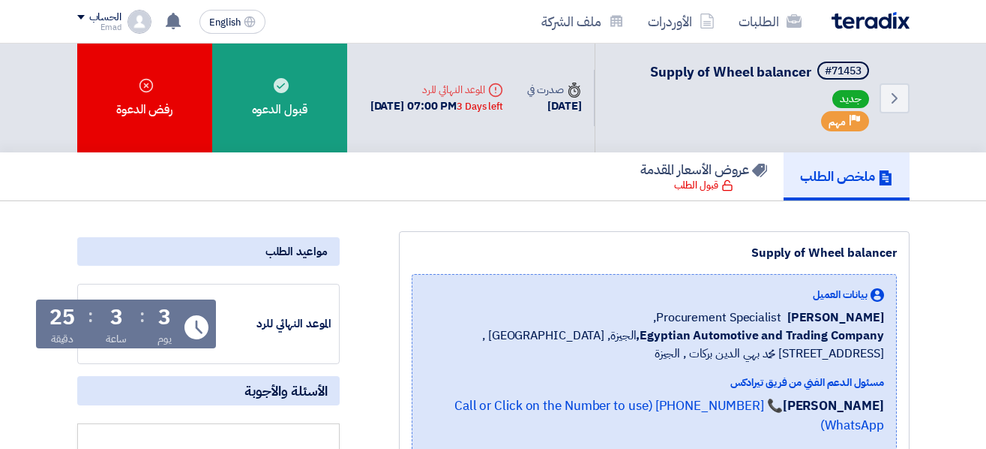 Image resolution: width=986 pixels, height=449 pixels. What do you see at coordinates (717, 317) in the screenshot?
I see `span: Procurement Specialist,` at bounding box center [717, 317].